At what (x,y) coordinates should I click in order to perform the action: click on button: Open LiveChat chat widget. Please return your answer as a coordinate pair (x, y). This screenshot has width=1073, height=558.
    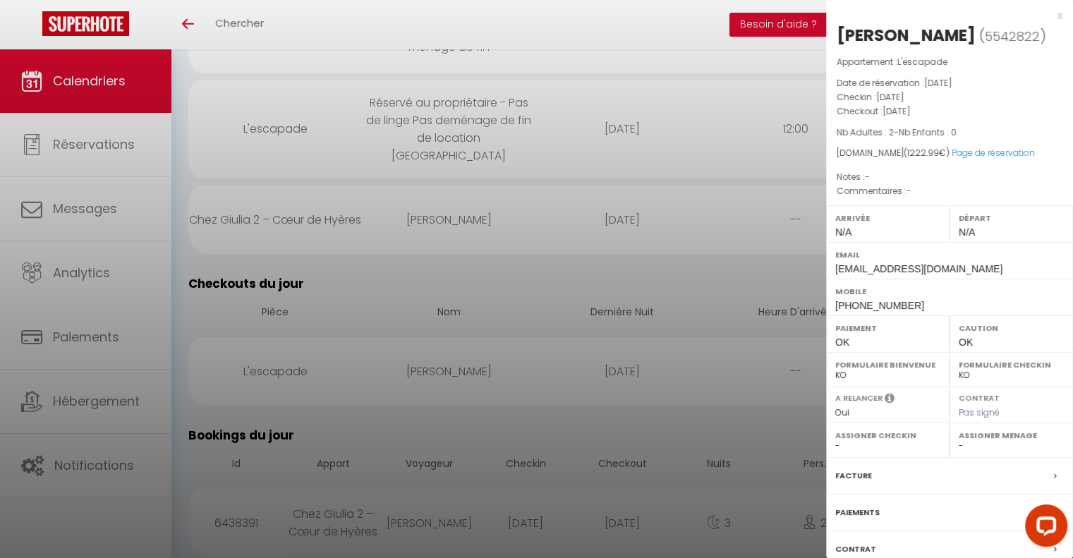
    Looking at the image, I should click on (32, 27).